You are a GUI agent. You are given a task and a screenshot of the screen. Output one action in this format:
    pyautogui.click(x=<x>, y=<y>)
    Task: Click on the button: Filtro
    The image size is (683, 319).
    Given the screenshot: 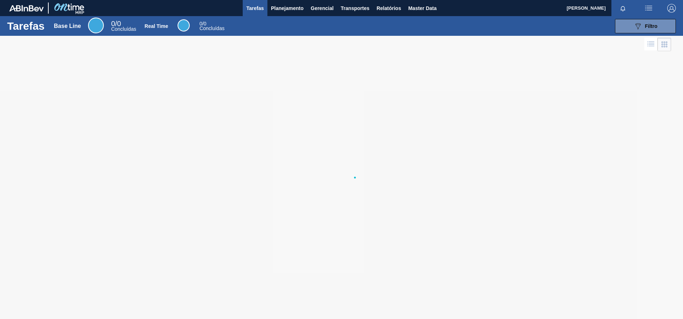 What is the action you would take?
    pyautogui.click(x=646, y=26)
    